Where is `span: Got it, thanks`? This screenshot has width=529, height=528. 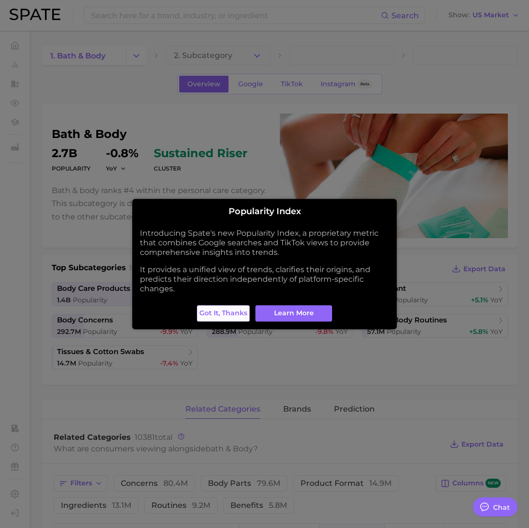 span: Got it, thanks is located at coordinates (223, 313).